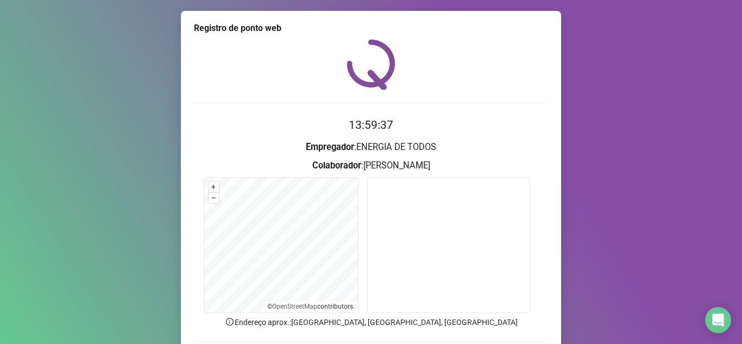 The width and height of the screenshot is (742, 344). What do you see at coordinates (230, 322) in the screenshot?
I see `span: info-circle` at bounding box center [230, 322].